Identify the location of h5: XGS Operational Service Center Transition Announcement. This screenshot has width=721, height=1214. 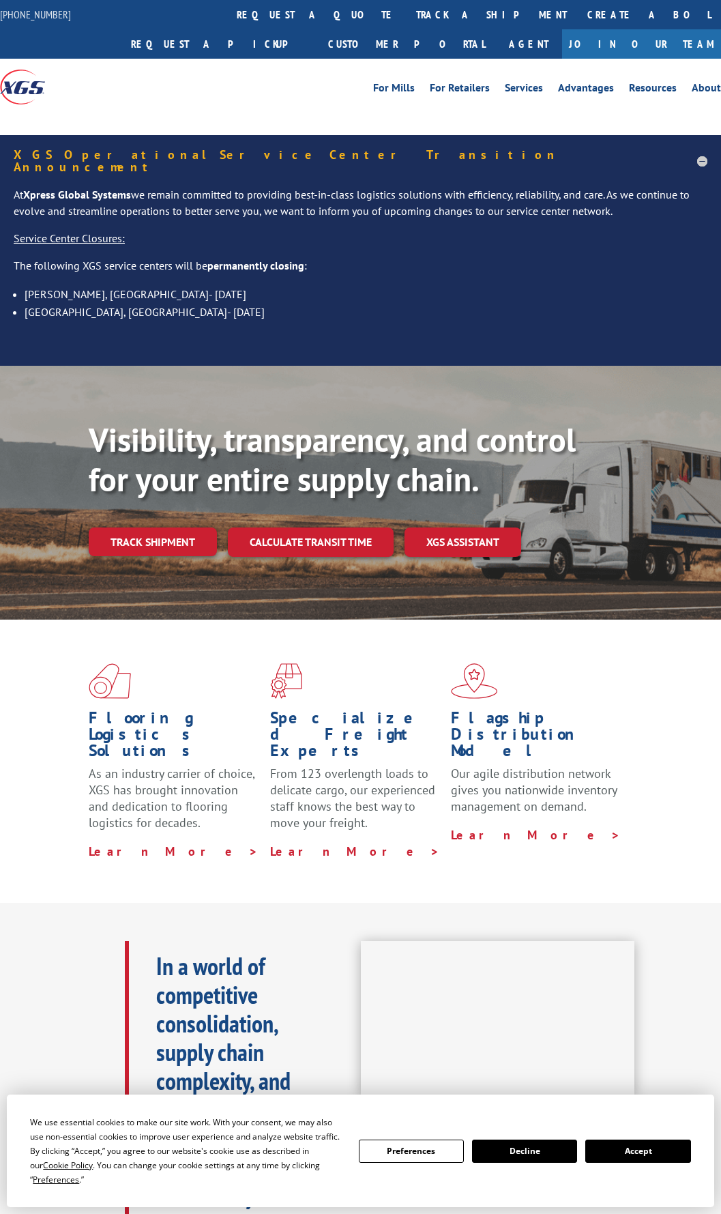
(360, 161).